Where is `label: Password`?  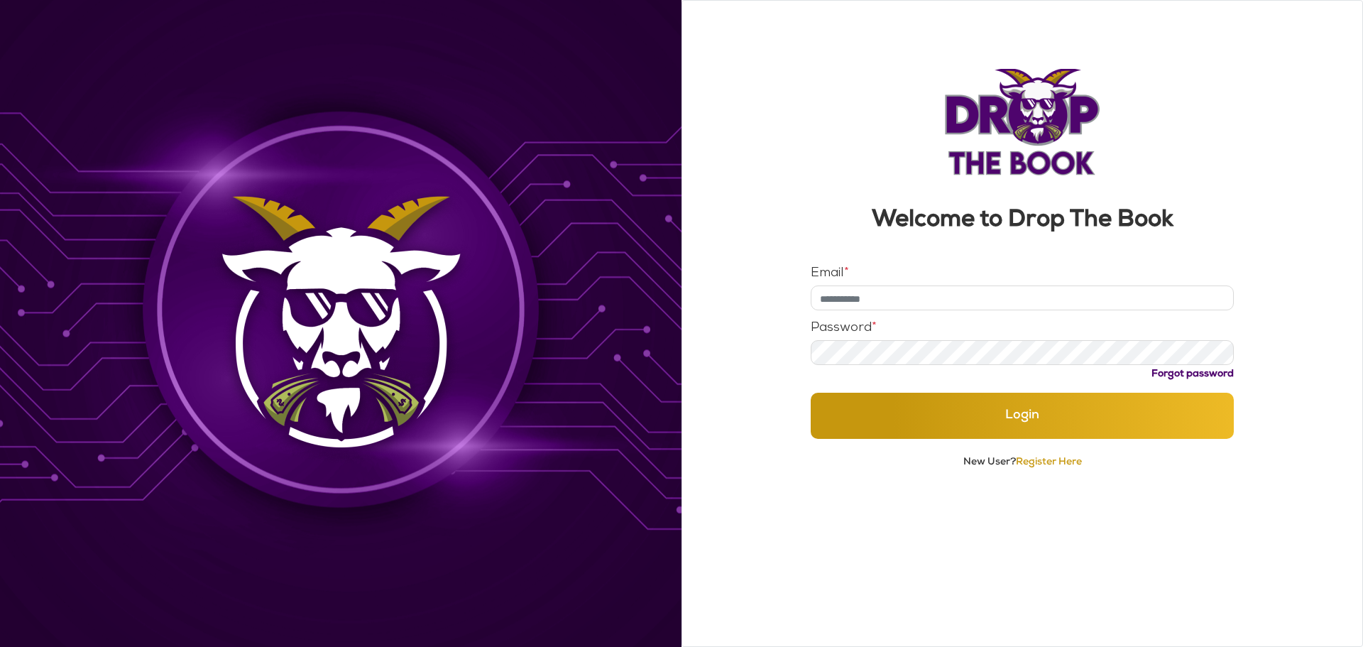 label: Password is located at coordinates (843, 328).